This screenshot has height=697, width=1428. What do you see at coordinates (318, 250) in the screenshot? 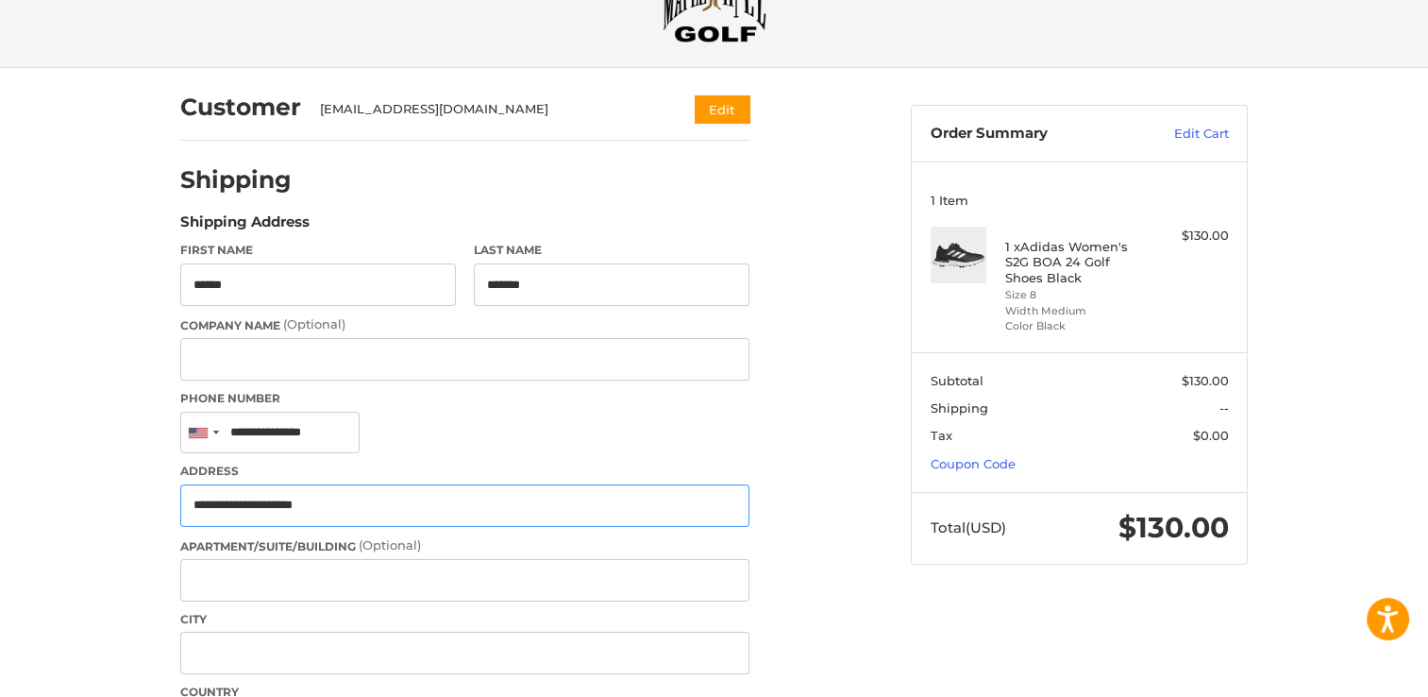
I see `label: First Name` at bounding box center [318, 250].